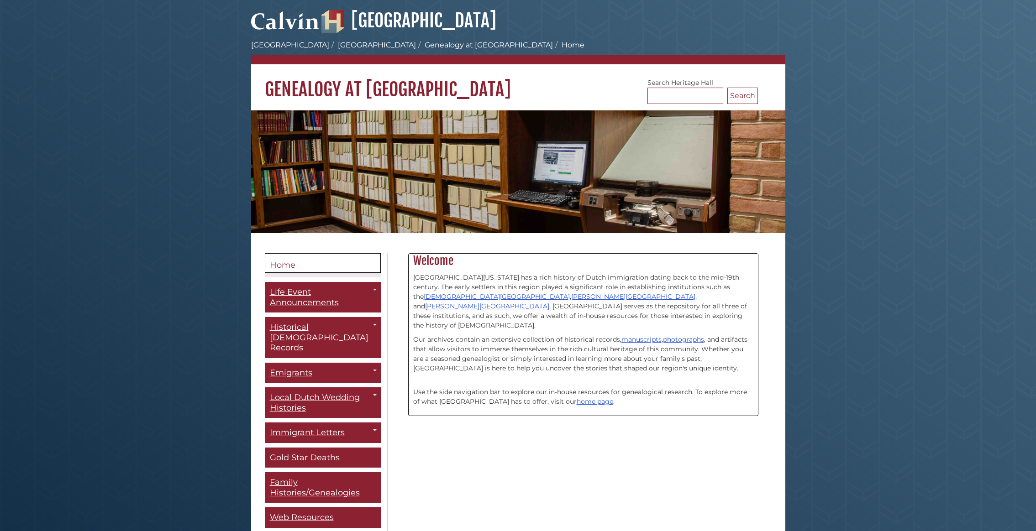 This screenshot has height=531, width=1036. Describe the element at coordinates (323, 458) in the screenshot. I see `a: Gold Star Deaths` at that location.